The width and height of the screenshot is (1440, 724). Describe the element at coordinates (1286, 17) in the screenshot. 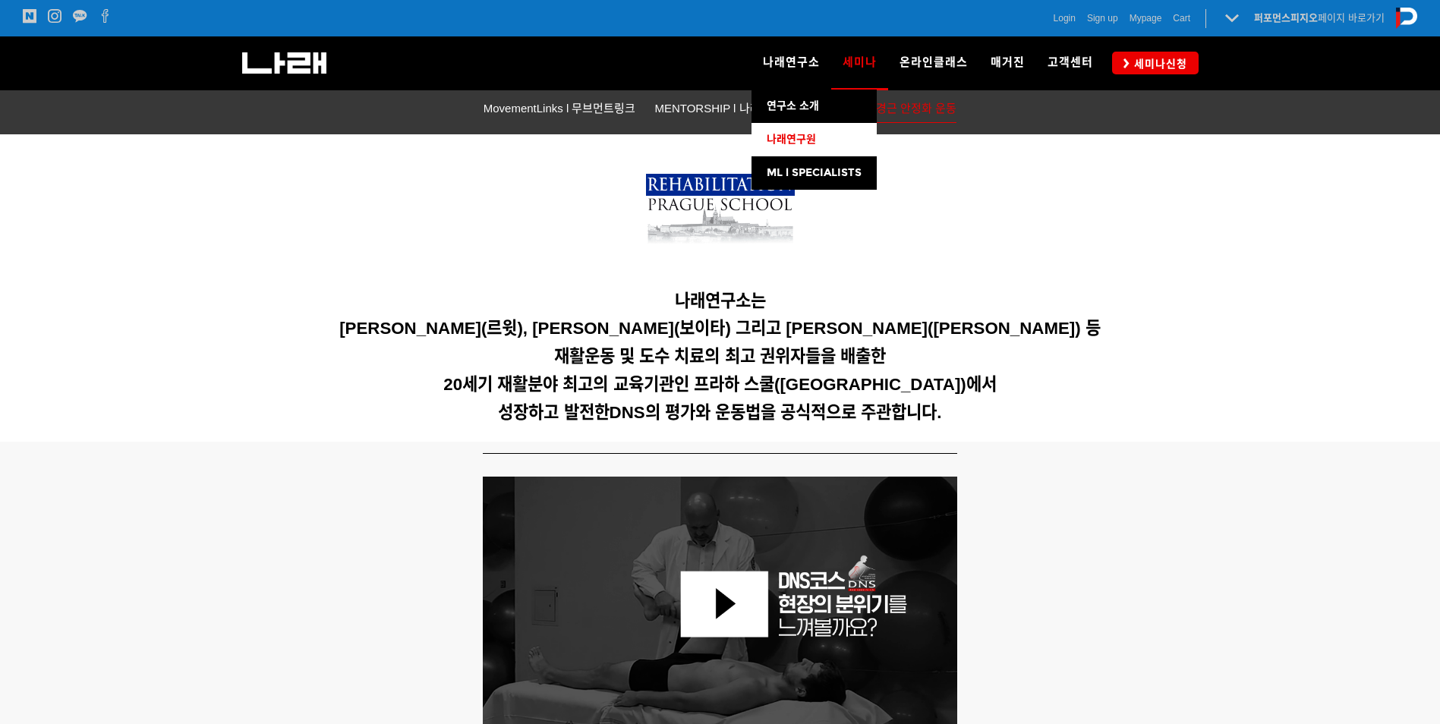

I see `strong: 퍼포먼스피지오` at that location.